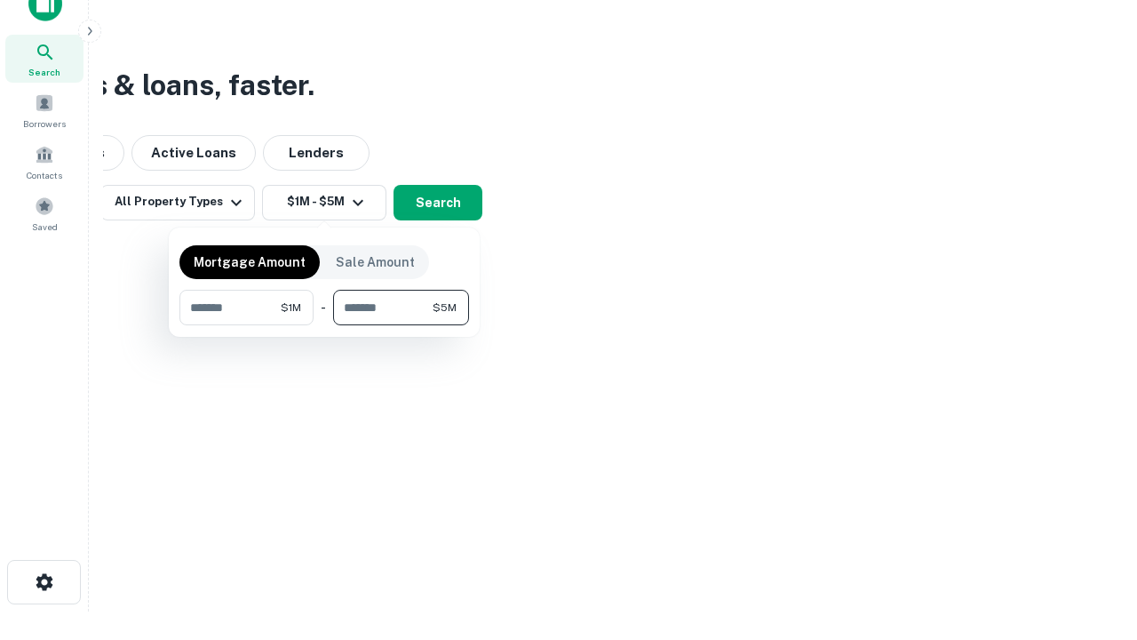 The image size is (1137, 640). What do you see at coordinates (375, 262) in the screenshot?
I see `p: Sale Amount` at bounding box center [375, 262].